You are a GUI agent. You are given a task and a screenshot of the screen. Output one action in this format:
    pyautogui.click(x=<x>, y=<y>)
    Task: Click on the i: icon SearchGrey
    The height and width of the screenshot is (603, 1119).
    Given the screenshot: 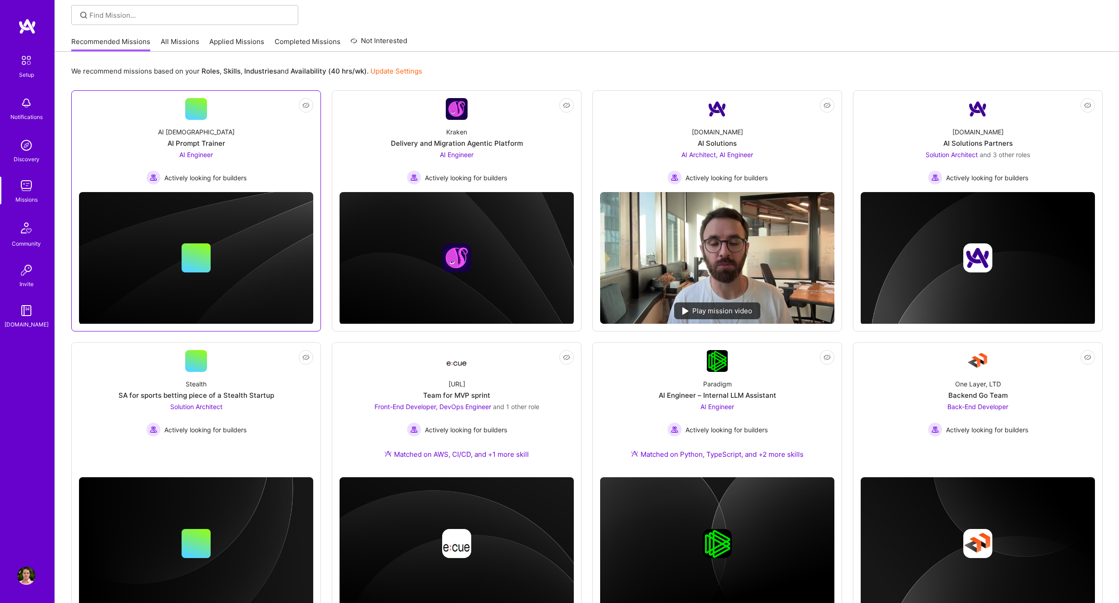 What is the action you would take?
    pyautogui.click(x=84, y=15)
    